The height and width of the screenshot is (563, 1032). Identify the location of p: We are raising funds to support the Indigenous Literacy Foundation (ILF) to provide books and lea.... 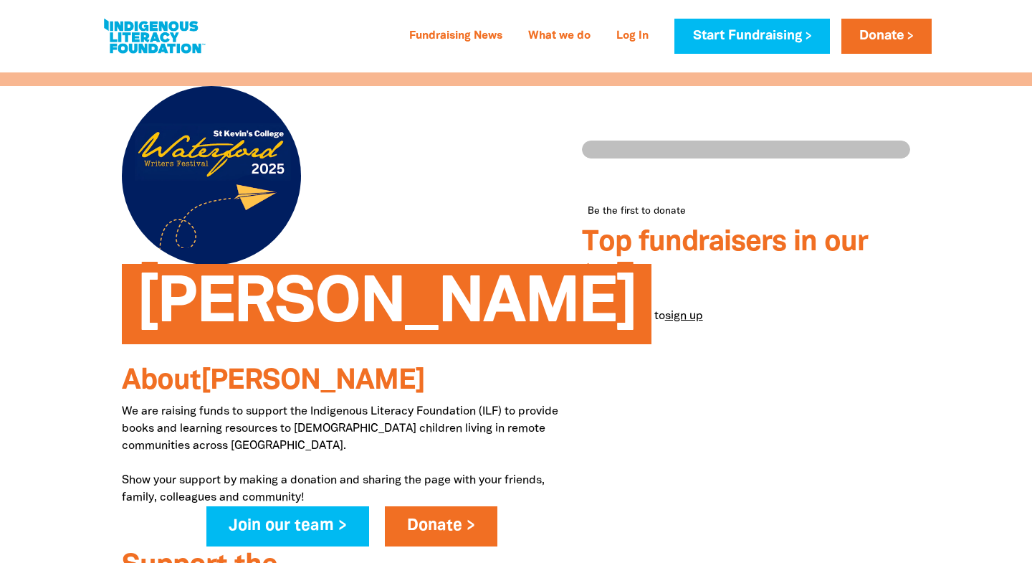
(352, 454).